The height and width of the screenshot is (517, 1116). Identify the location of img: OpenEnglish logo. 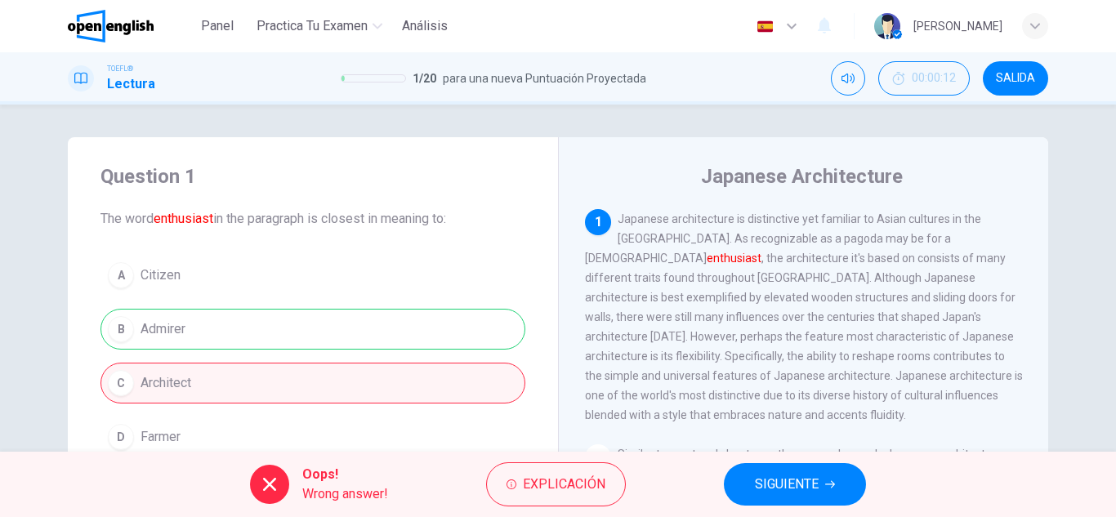
(110, 26).